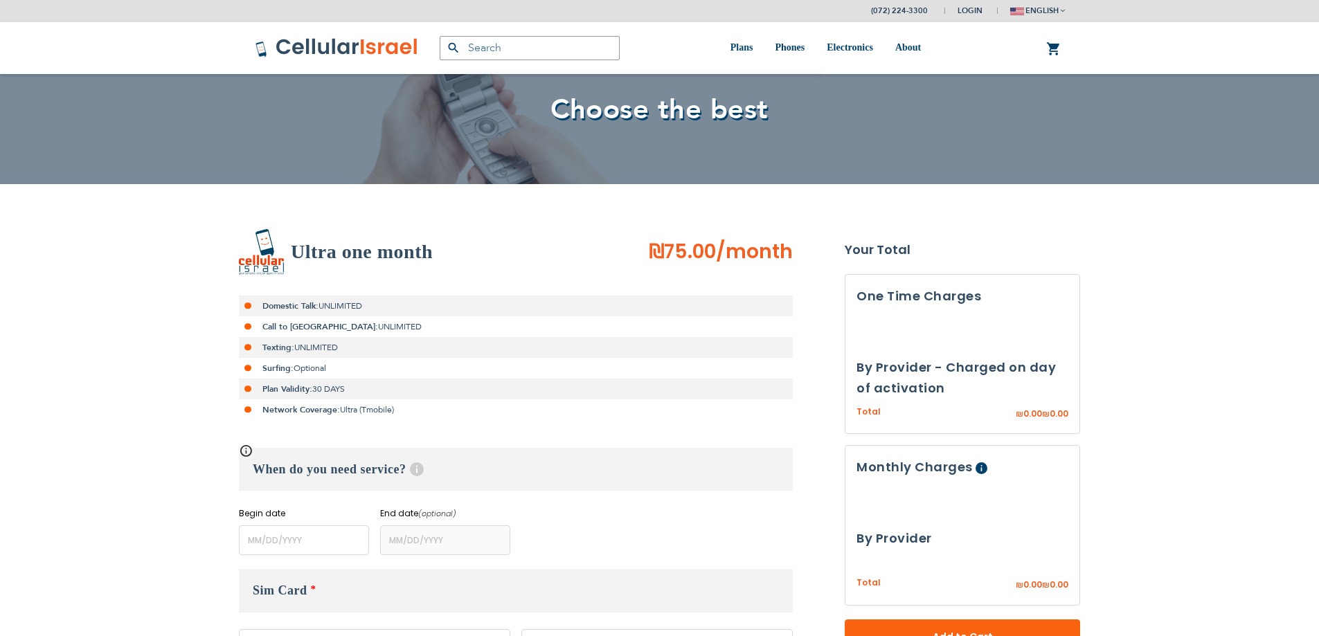 The height and width of the screenshot is (636, 1319). What do you see at coordinates (1017, 11) in the screenshot?
I see `img: english` at bounding box center [1017, 11].